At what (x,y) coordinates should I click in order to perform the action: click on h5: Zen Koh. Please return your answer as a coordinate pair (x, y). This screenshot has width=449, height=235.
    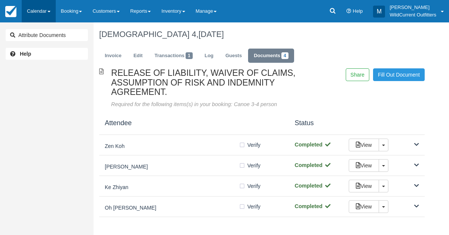
    Looking at the image, I should click on (172, 146).